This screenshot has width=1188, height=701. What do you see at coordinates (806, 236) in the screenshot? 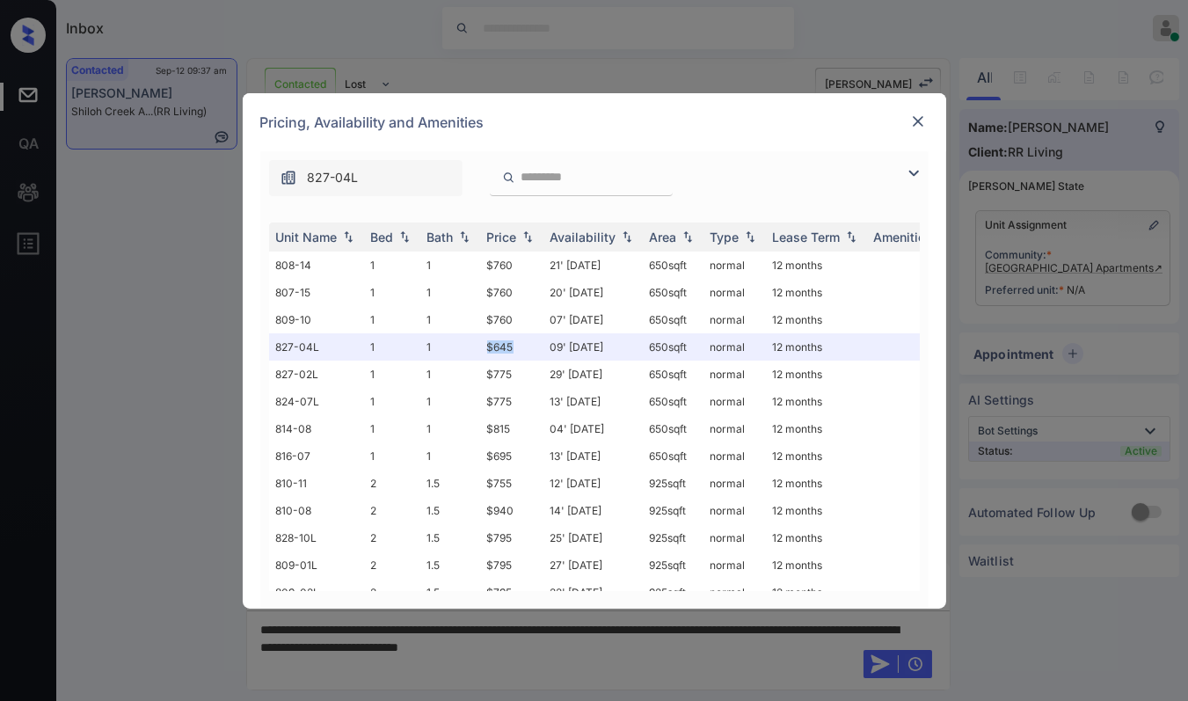
I see `div: Lease Term` at bounding box center [806, 236].